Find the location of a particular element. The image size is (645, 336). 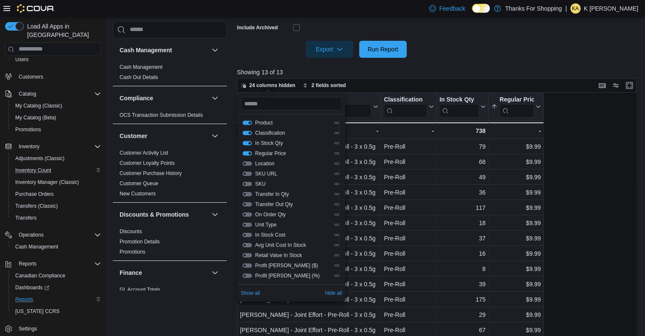

a: Customer Loyalty Points is located at coordinates (147, 163).